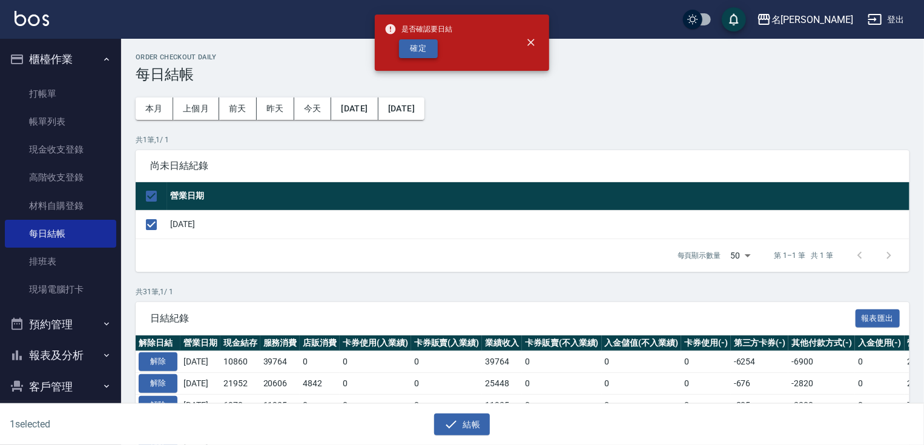 This screenshot has width=924, height=445. I want to click on th: 卡券販賣(入業績), so click(447, 343).